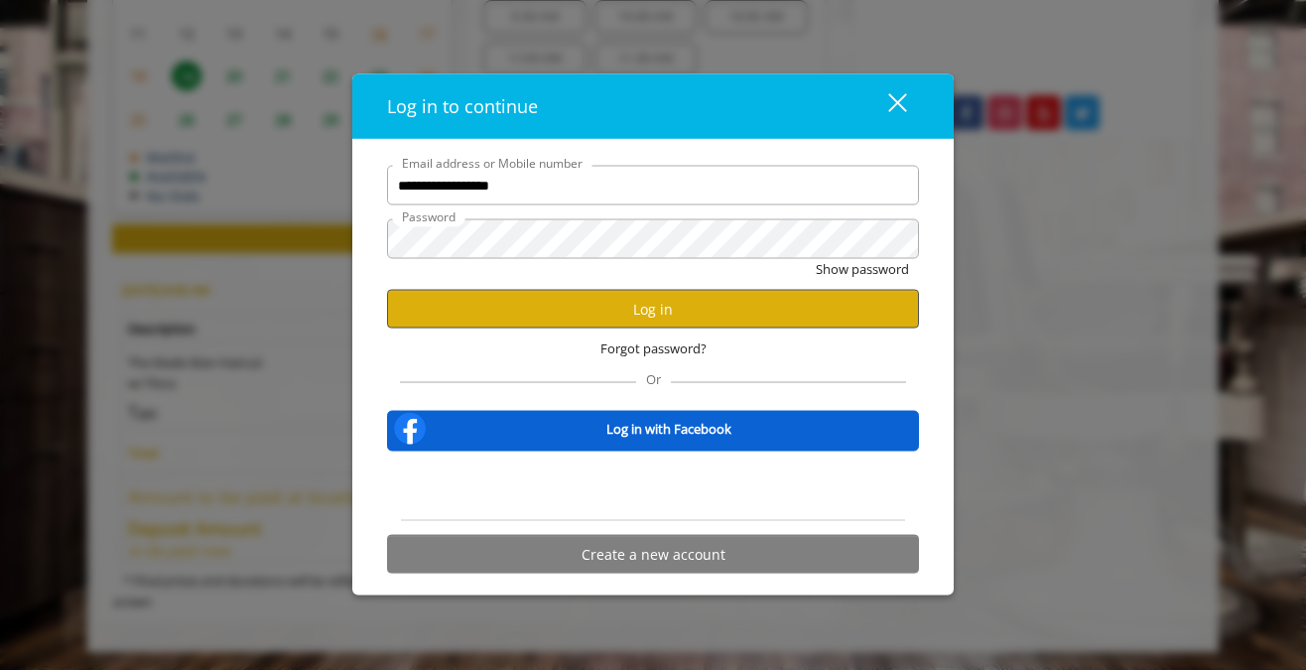  Describe the element at coordinates (669, 428) in the screenshot. I see `b: Log in with Facebook` at that location.